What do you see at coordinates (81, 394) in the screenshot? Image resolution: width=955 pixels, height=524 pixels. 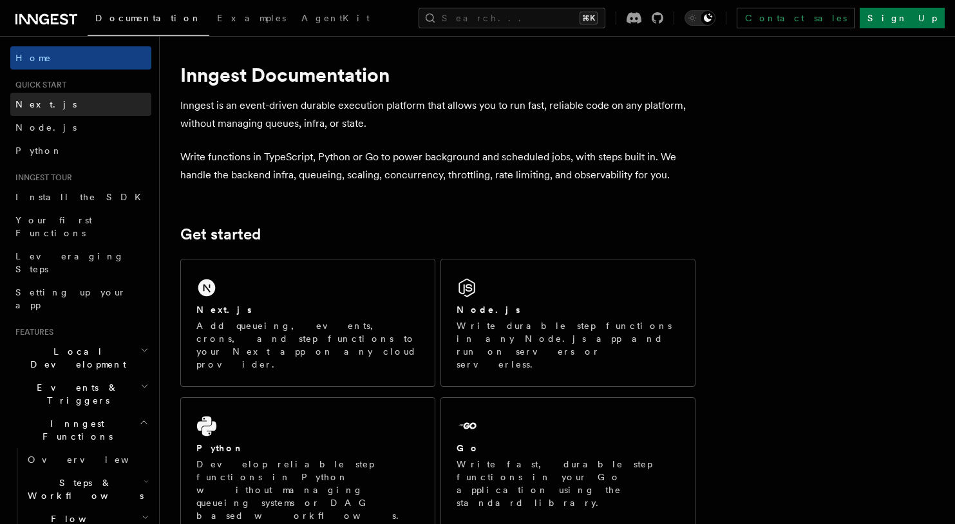 I see `button: Events & Triggers` at bounding box center [81, 394].